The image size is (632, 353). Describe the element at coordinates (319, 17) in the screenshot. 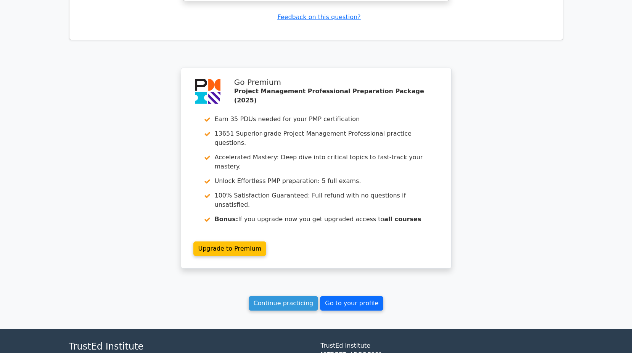

I see `a: Feedback on this question?` at that location.